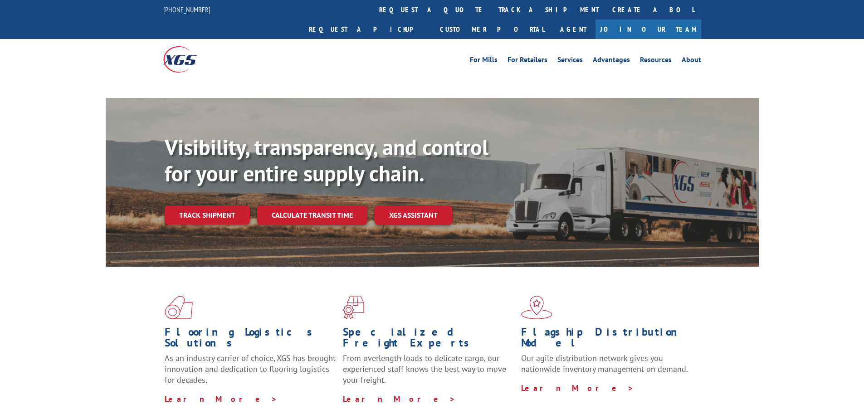  What do you see at coordinates (207, 215) in the screenshot?
I see `a: Track shipment` at bounding box center [207, 215].